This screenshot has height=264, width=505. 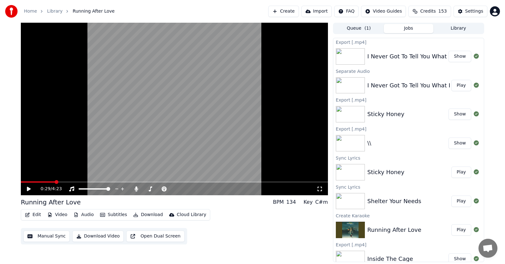 I want to click on button: Audio, so click(x=84, y=215).